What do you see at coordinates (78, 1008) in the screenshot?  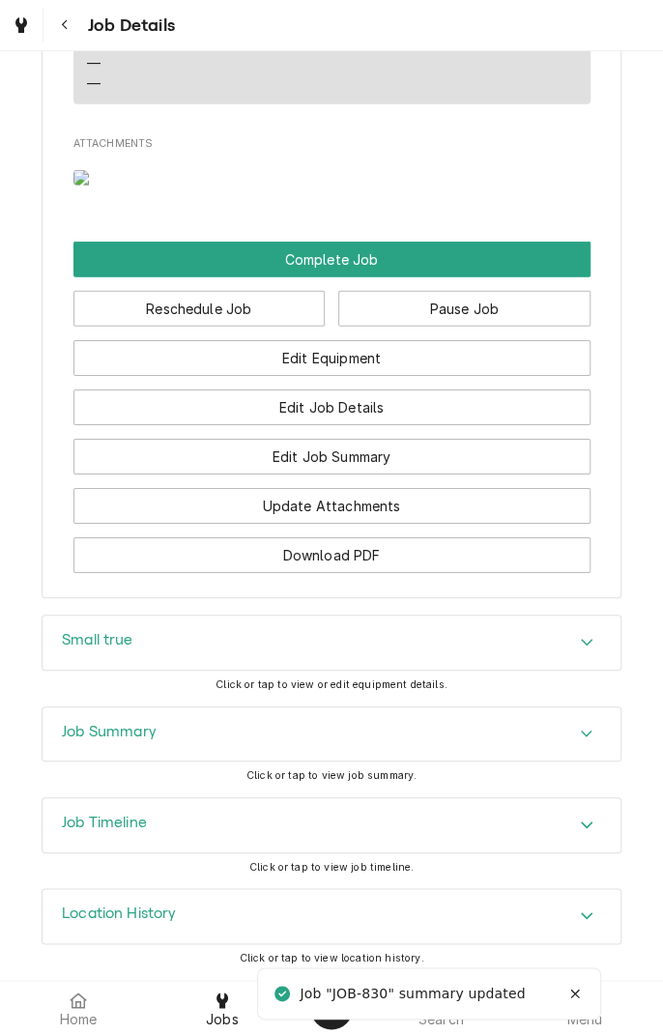 I see `a: Home` at bounding box center [78, 1008].